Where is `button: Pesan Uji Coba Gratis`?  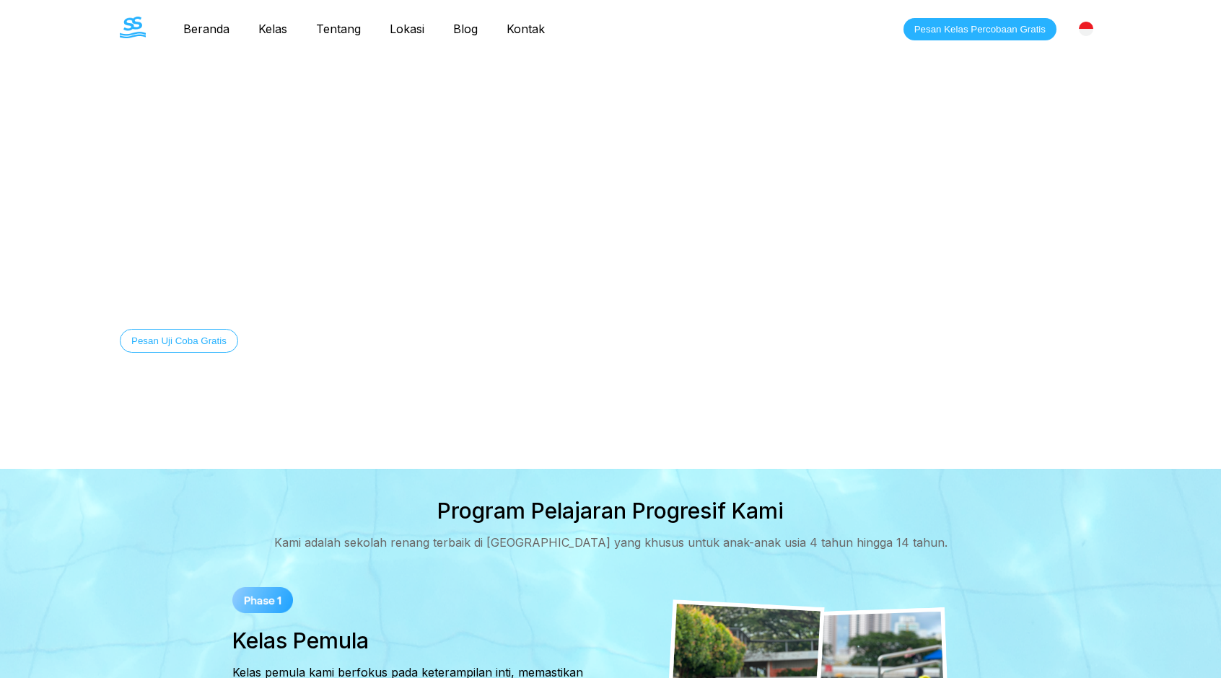 button: Pesan Uji Coba Gratis is located at coordinates (179, 341).